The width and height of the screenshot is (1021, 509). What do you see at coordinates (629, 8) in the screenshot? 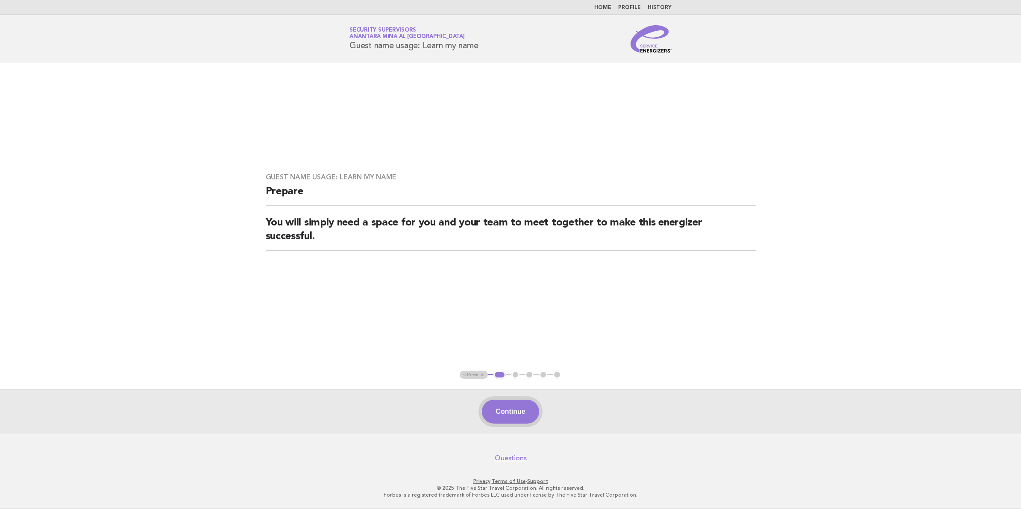
I see `a: Profile` at bounding box center [629, 8].